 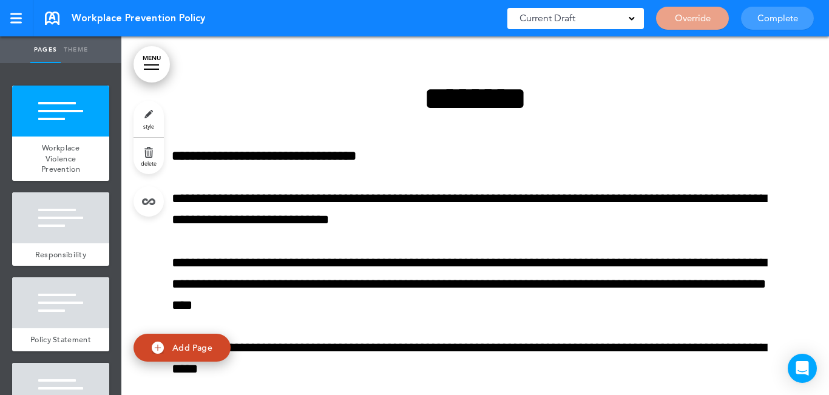 What do you see at coordinates (778, 18) in the screenshot?
I see `a: Complete` at bounding box center [778, 18].